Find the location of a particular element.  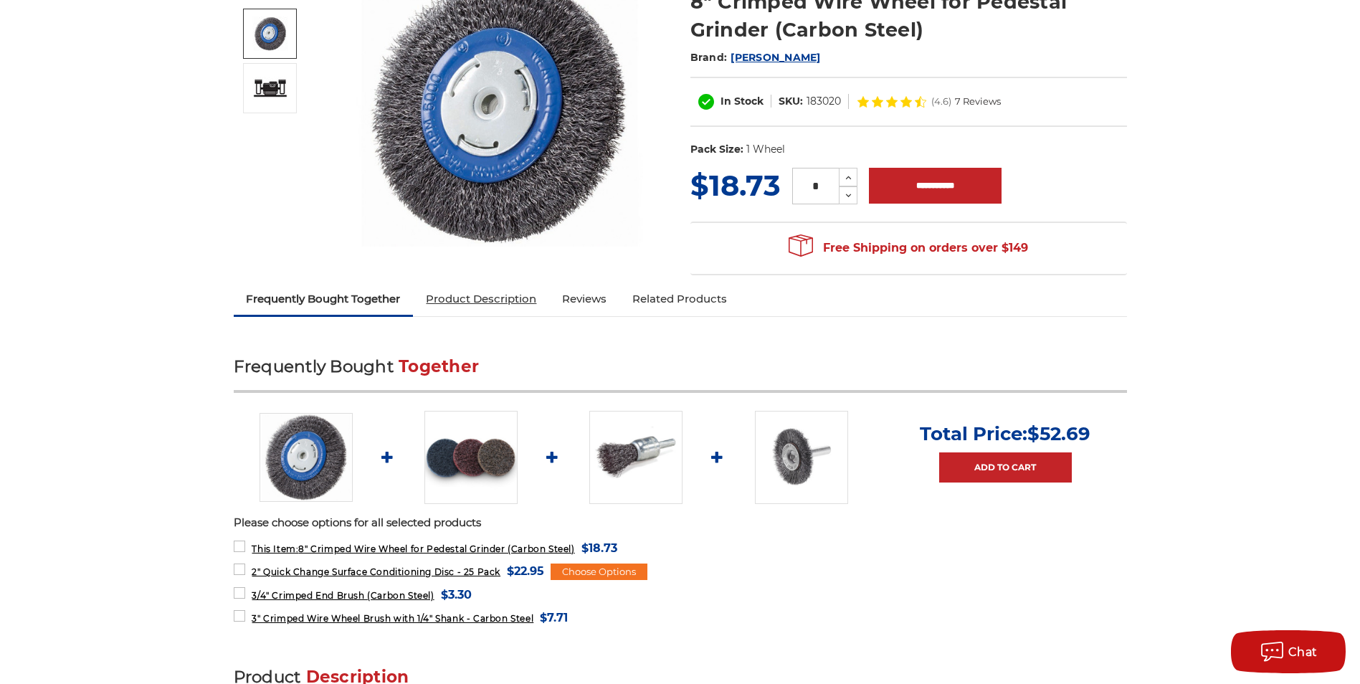

dd: 1 Wheel is located at coordinates (766, 149).